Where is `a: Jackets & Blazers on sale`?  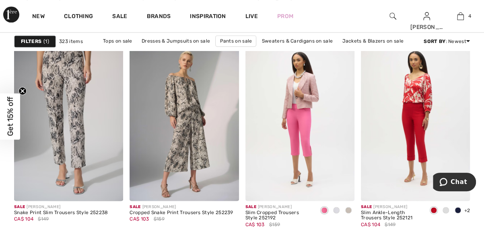
a: Jackets & Blazers on sale is located at coordinates (373, 41).